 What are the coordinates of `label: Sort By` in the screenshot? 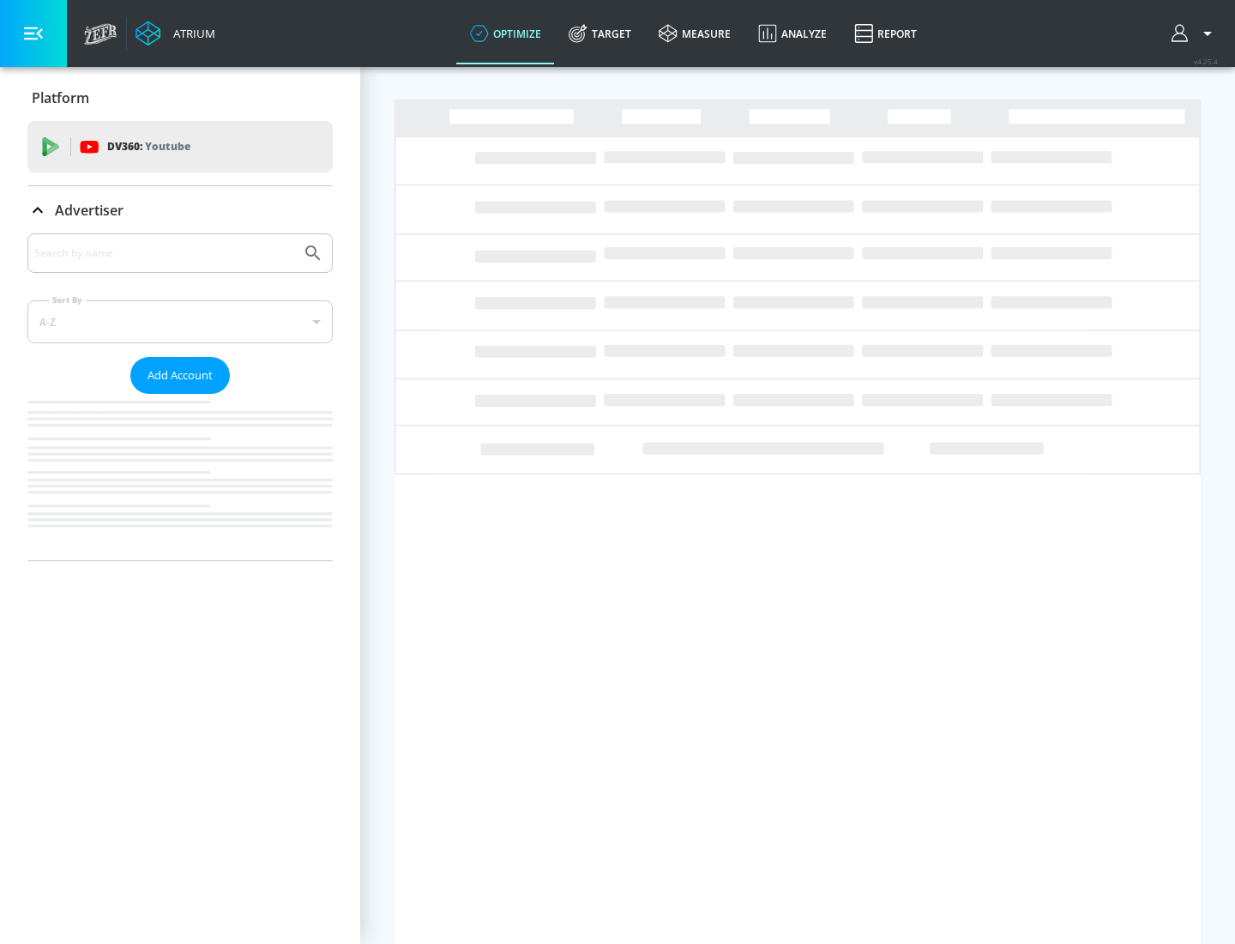 It's located at (67, 299).